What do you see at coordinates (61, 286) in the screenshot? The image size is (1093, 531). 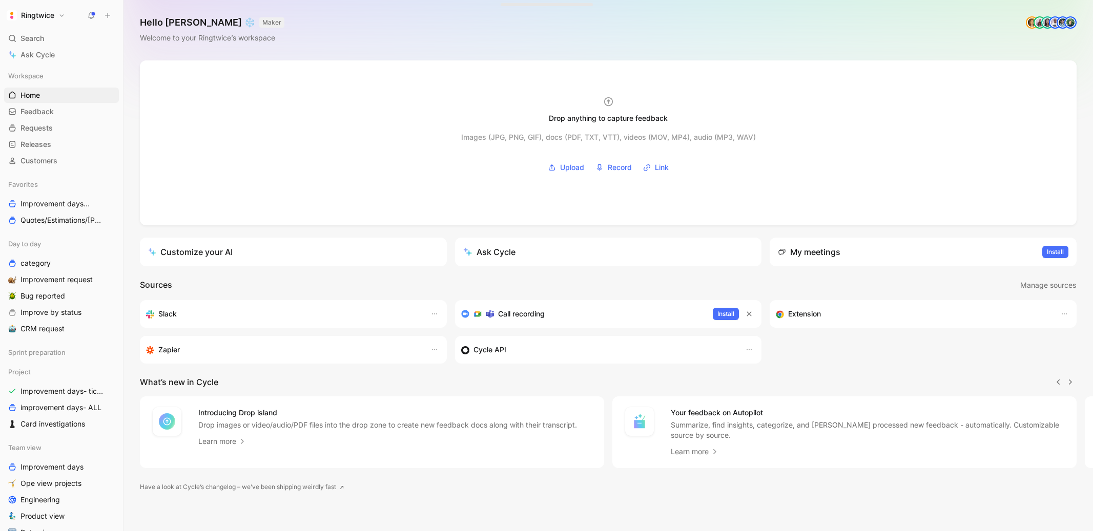 I see `div: Day to daycategory🐌Improvement request🪲Bug reportedImprove by status🤖CRM request` at bounding box center [61, 286].